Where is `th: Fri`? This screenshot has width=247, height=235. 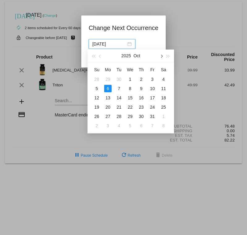
th: Fri is located at coordinates (152, 70).